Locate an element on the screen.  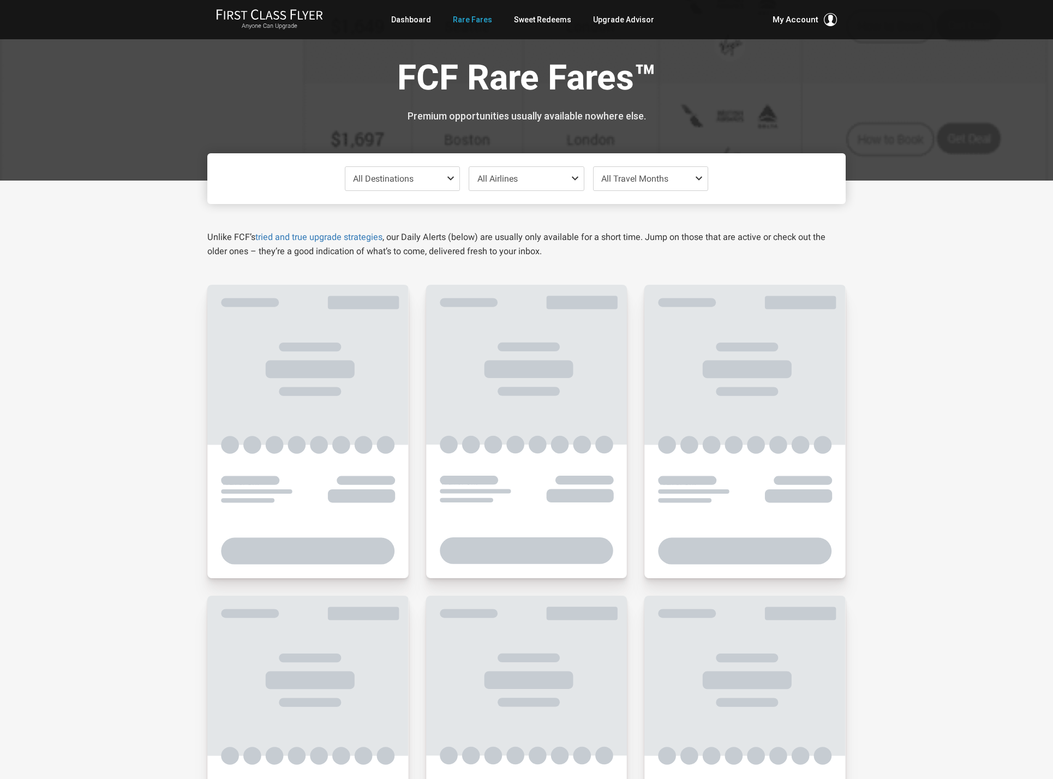
h1: FCF Rare Fares™ is located at coordinates (526, 80).